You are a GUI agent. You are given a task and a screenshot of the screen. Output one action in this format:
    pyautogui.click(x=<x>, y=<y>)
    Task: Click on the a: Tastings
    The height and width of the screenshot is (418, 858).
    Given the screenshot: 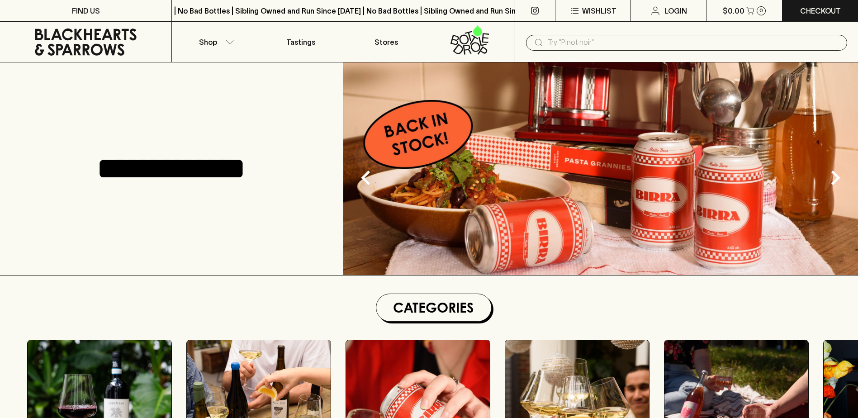 What is the action you would take?
    pyautogui.click(x=300, y=42)
    